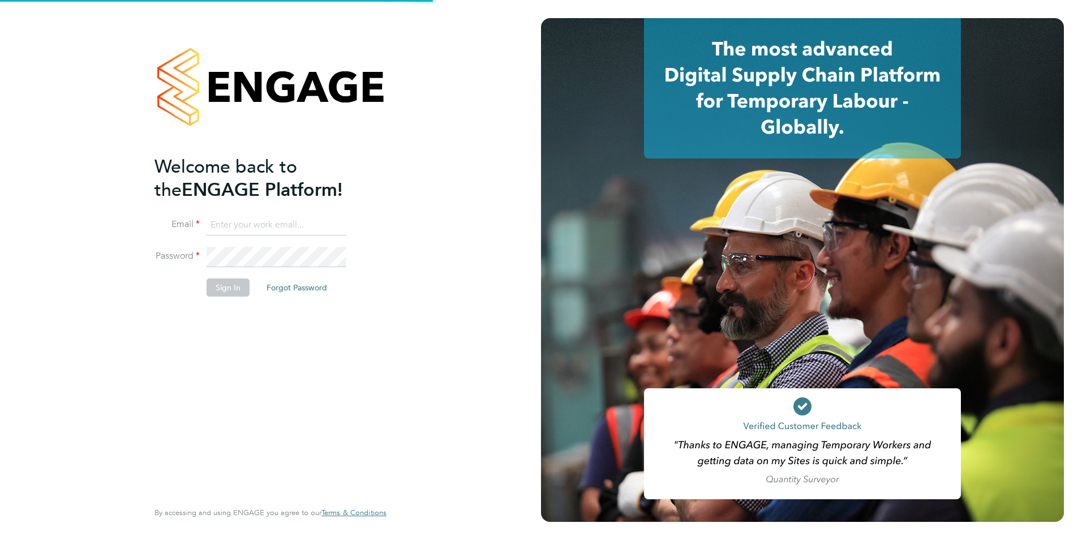  Describe the element at coordinates (354, 512) in the screenshot. I see `span: Terms & Conditions` at that location.